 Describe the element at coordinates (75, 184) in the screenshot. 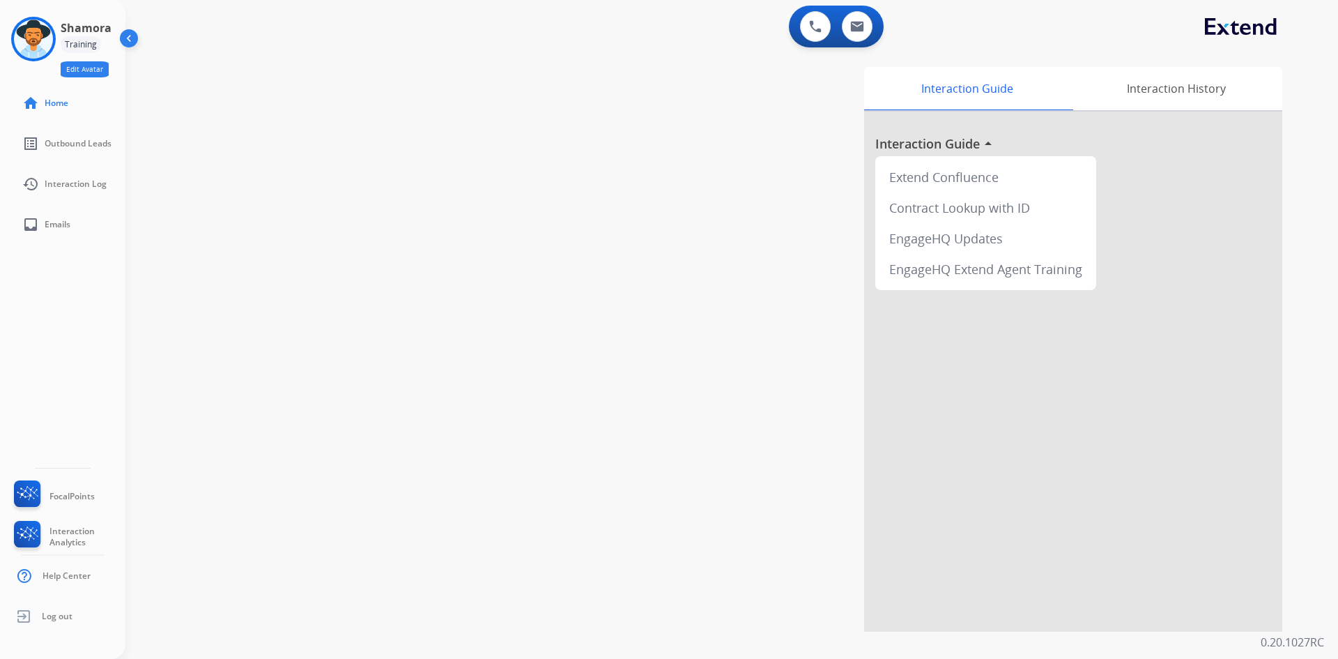

I see `span: Interaction Log` at that location.